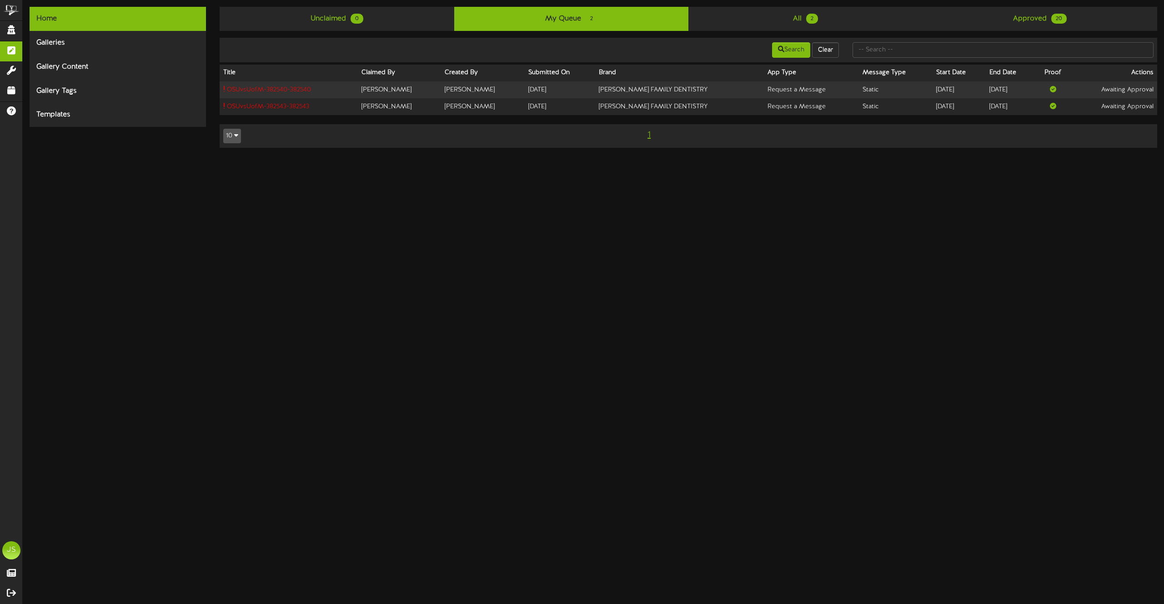  What do you see at coordinates (560, 73) in the screenshot?
I see `th: Submitted On` at bounding box center [560, 73].